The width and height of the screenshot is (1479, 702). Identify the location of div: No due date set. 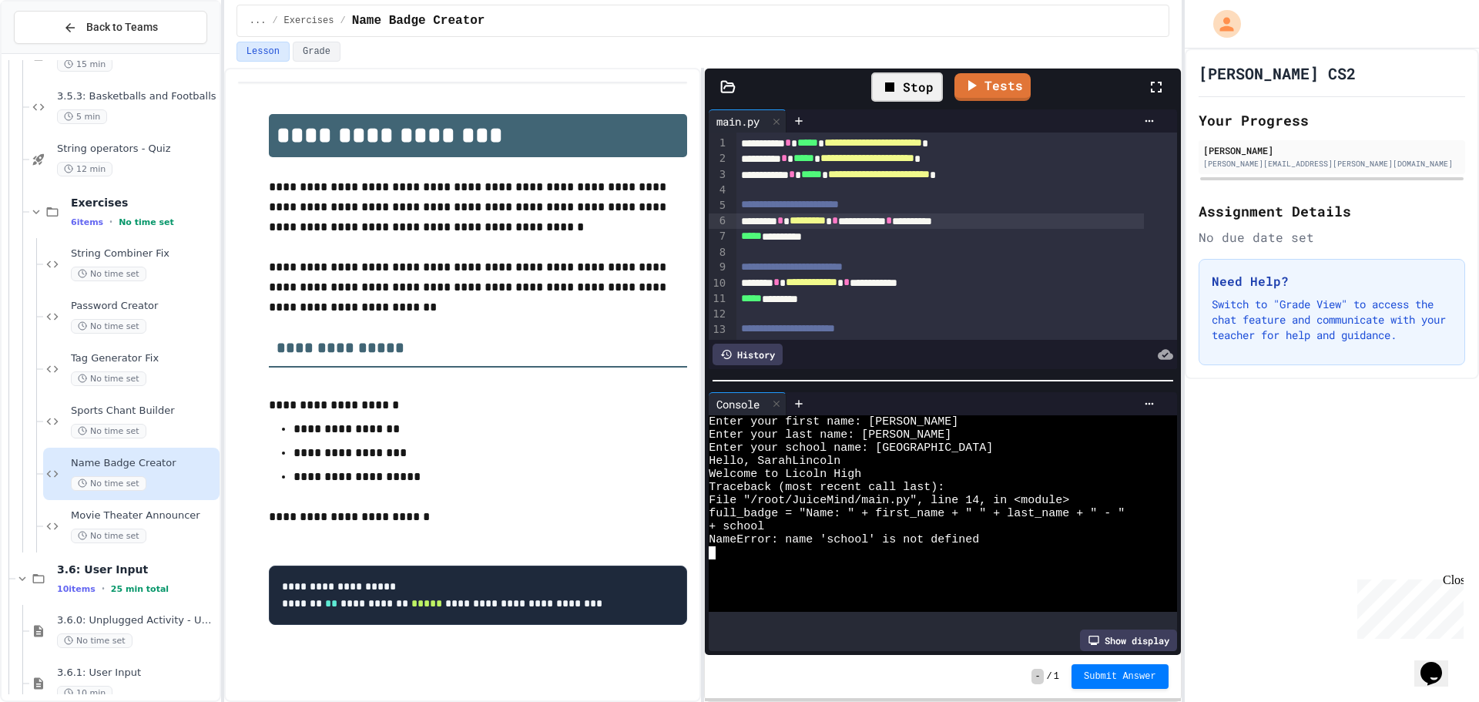
(1332, 237).